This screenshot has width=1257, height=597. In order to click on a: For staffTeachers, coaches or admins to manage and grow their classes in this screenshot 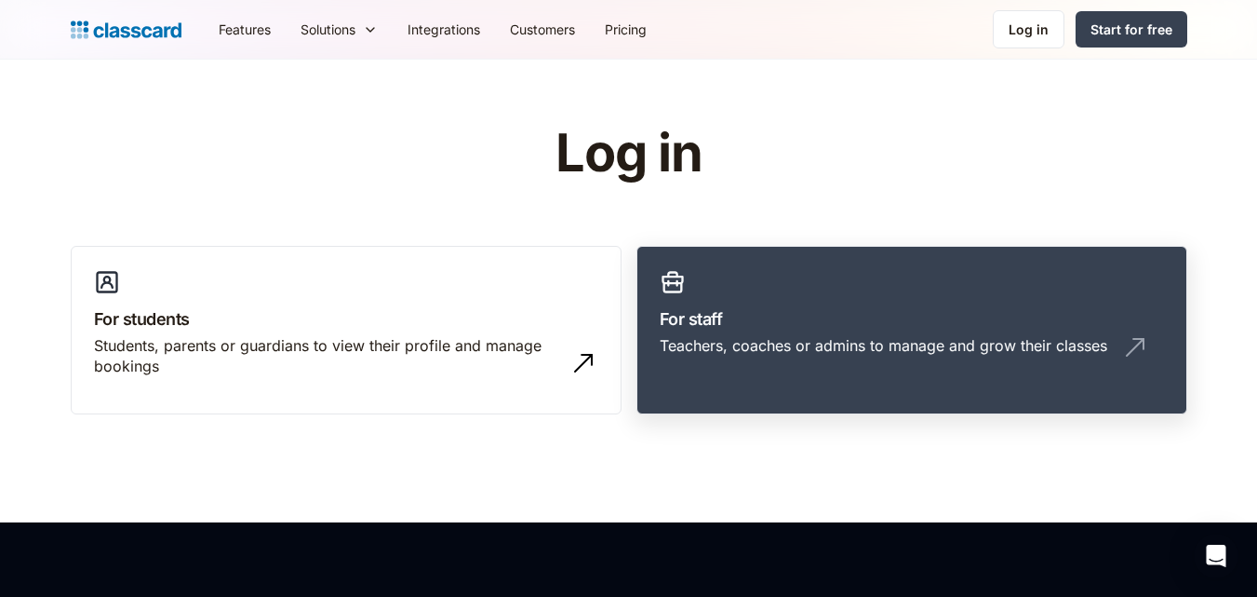, I will do `click(912, 330)`.